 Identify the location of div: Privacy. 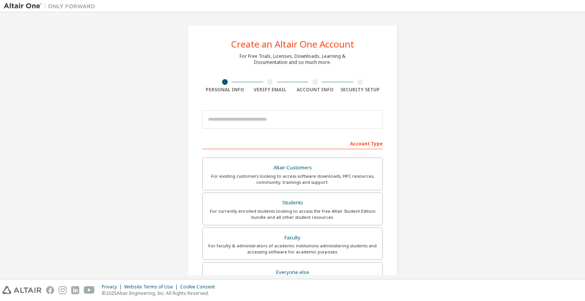
(113, 287).